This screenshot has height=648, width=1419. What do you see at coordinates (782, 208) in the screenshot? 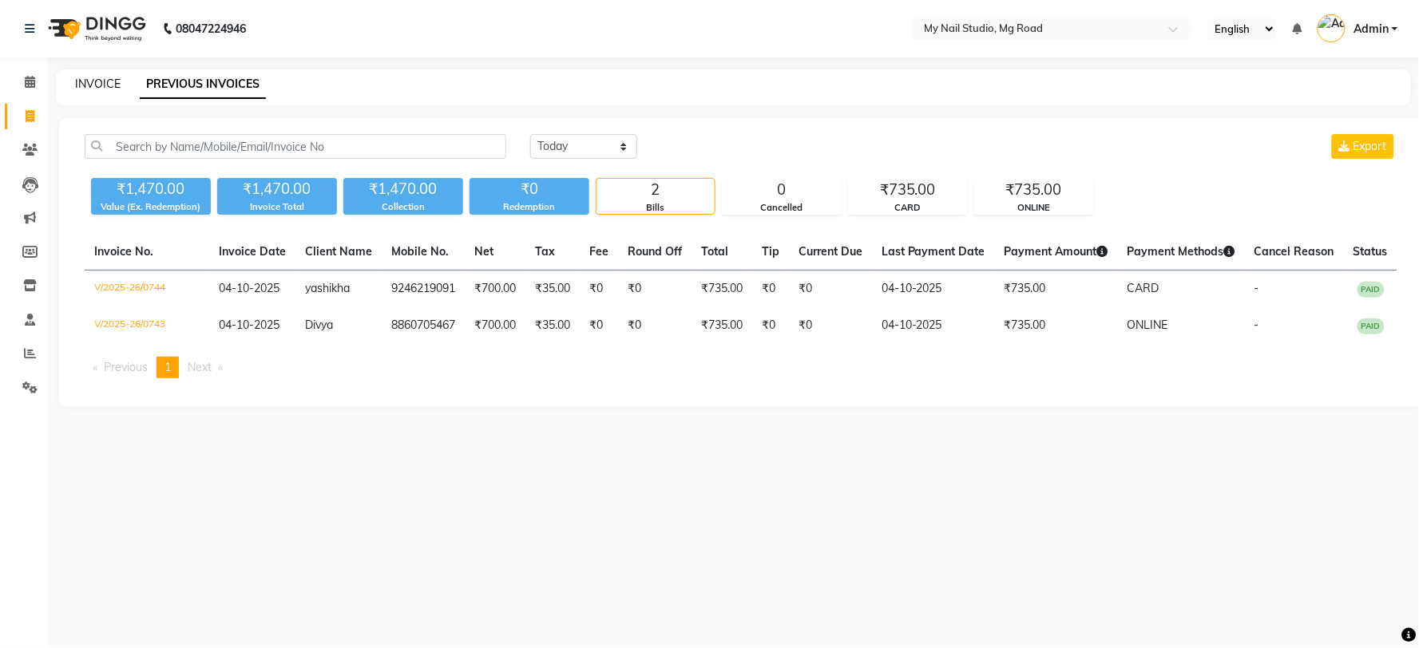
I see `div: Cancelled` at bounding box center [782, 208].